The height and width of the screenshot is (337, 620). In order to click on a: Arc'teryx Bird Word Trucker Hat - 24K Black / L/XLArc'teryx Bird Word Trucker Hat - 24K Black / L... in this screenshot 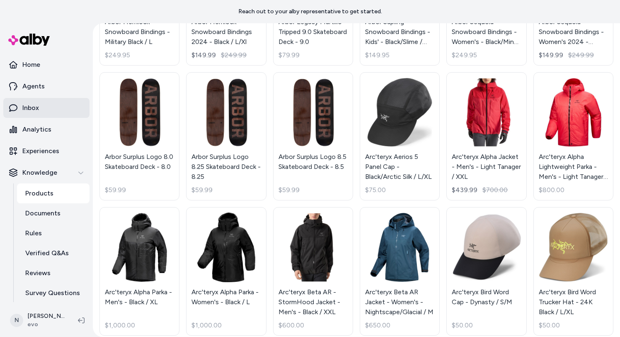, I will do `click(574, 271)`.